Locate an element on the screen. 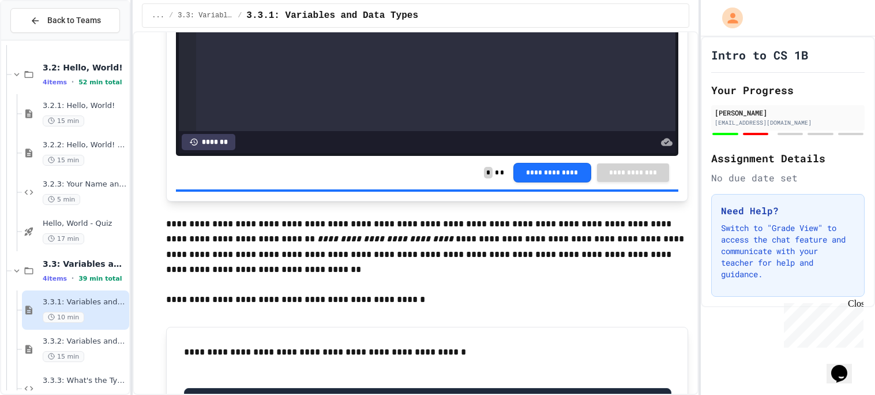  span: 17 min is located at coordinates (63, 238).